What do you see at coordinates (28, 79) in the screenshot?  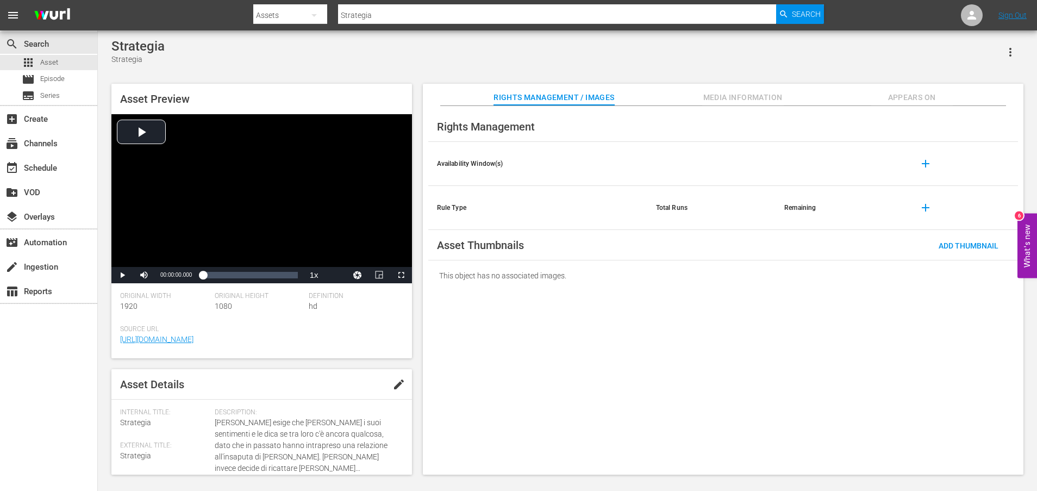 I see `span: movie` at bounding box center [28, 79].